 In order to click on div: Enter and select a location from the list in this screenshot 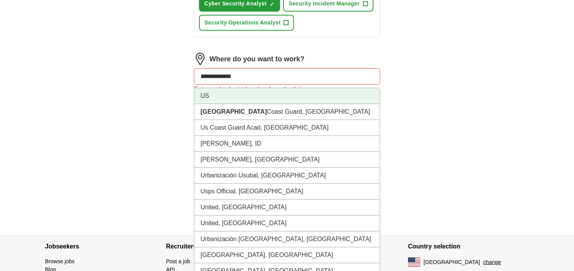, I will do `click(287, 89)`.